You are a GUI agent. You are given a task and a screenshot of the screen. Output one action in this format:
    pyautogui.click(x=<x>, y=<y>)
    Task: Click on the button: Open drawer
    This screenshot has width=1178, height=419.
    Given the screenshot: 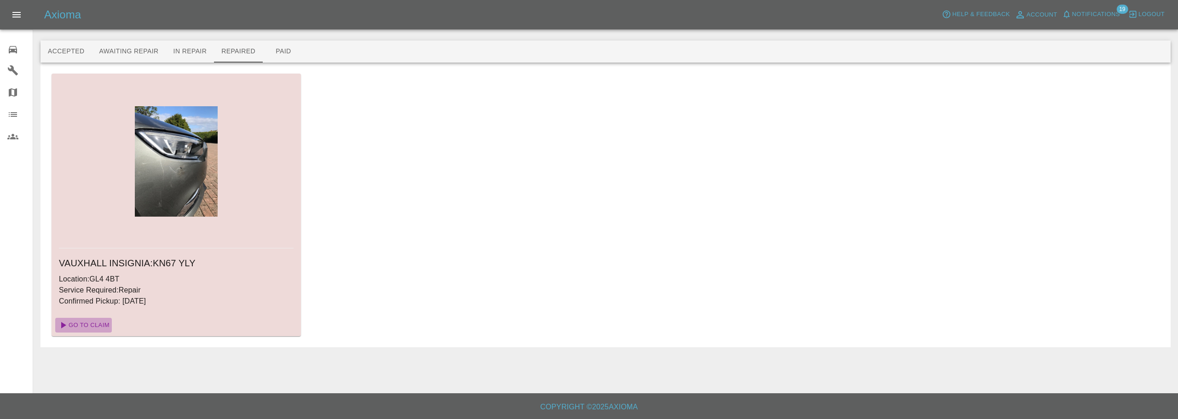 What is the action you would take?
    pyautogui.click(x=17, y=15)
    